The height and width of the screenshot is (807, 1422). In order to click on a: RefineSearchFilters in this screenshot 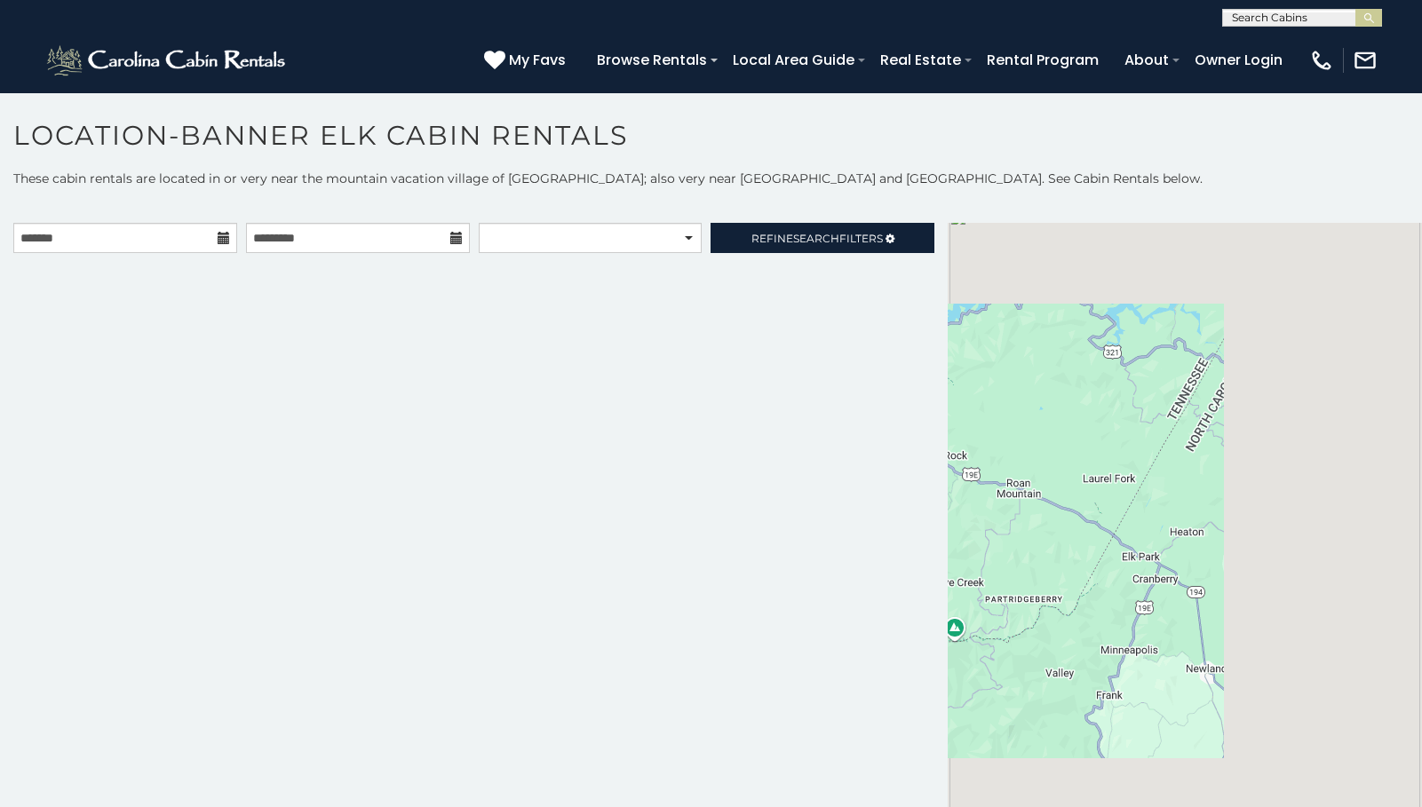, I will do `click(822, 238)`.